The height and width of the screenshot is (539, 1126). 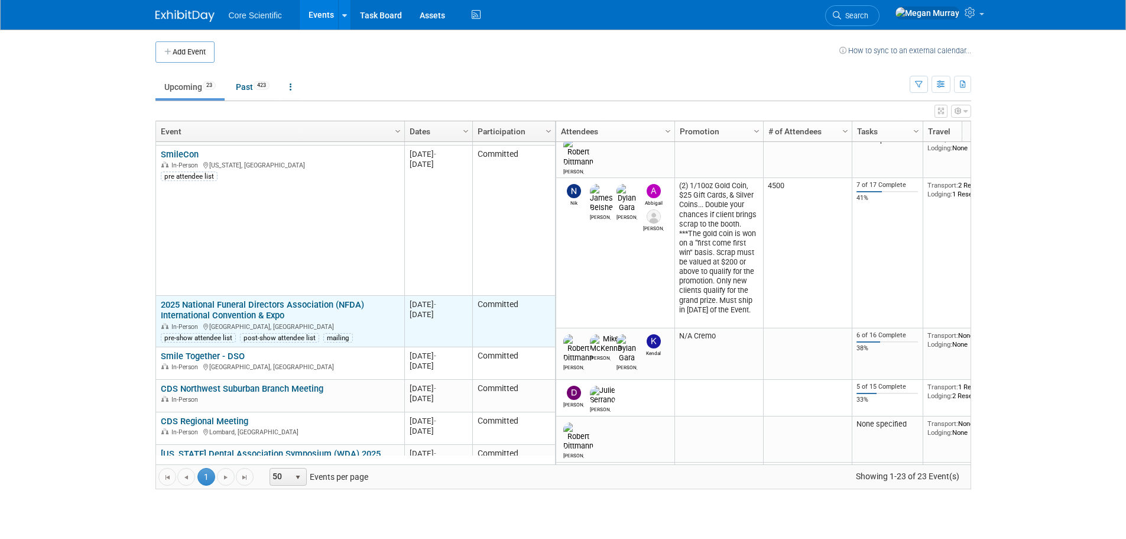 What do you see at coordinates (606, 343) in the screenshot?
I see `img: Mike McKenna` at bounding box center [606, 343].